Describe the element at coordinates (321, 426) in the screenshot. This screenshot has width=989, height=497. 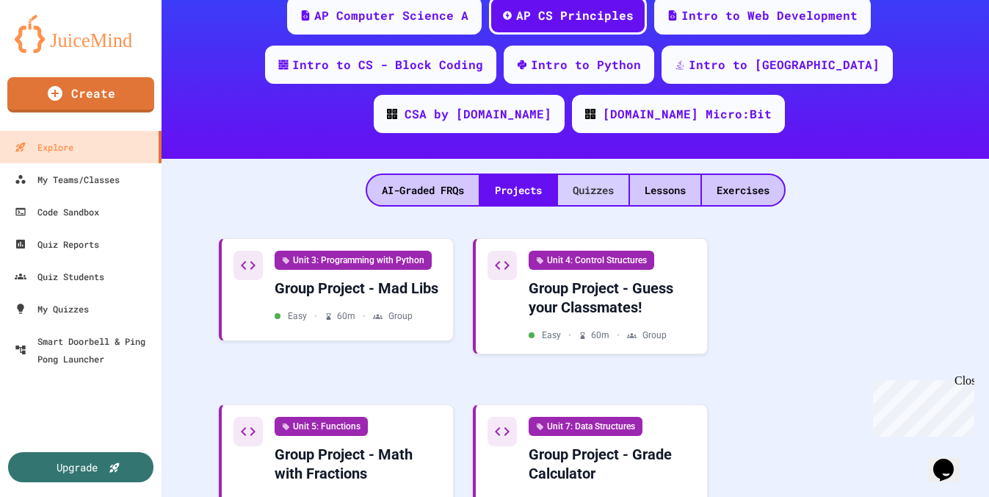
I see `div: Unit 5: Functions` at that location.